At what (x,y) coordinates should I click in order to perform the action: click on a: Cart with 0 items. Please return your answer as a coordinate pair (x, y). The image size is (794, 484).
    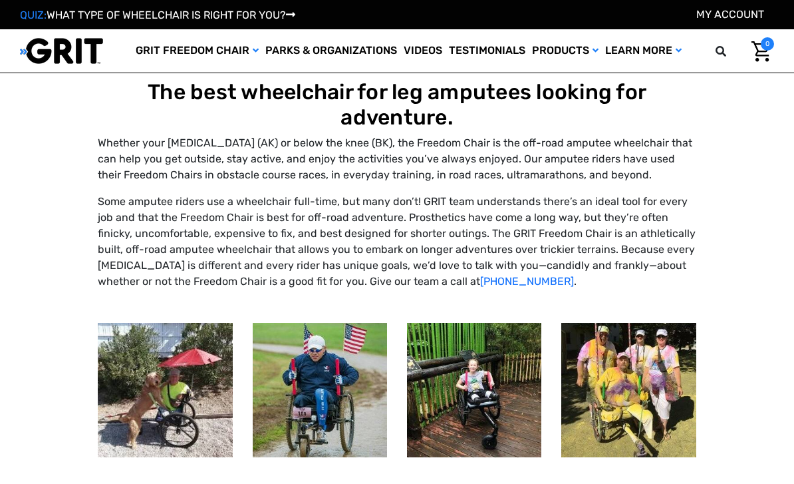
    Looking at the image, I should click on (758, 51).